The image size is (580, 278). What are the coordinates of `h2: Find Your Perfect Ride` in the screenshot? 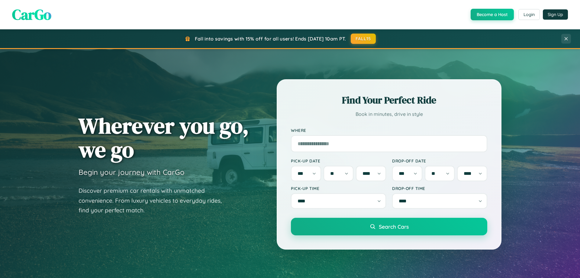 It's located at (389, 100).